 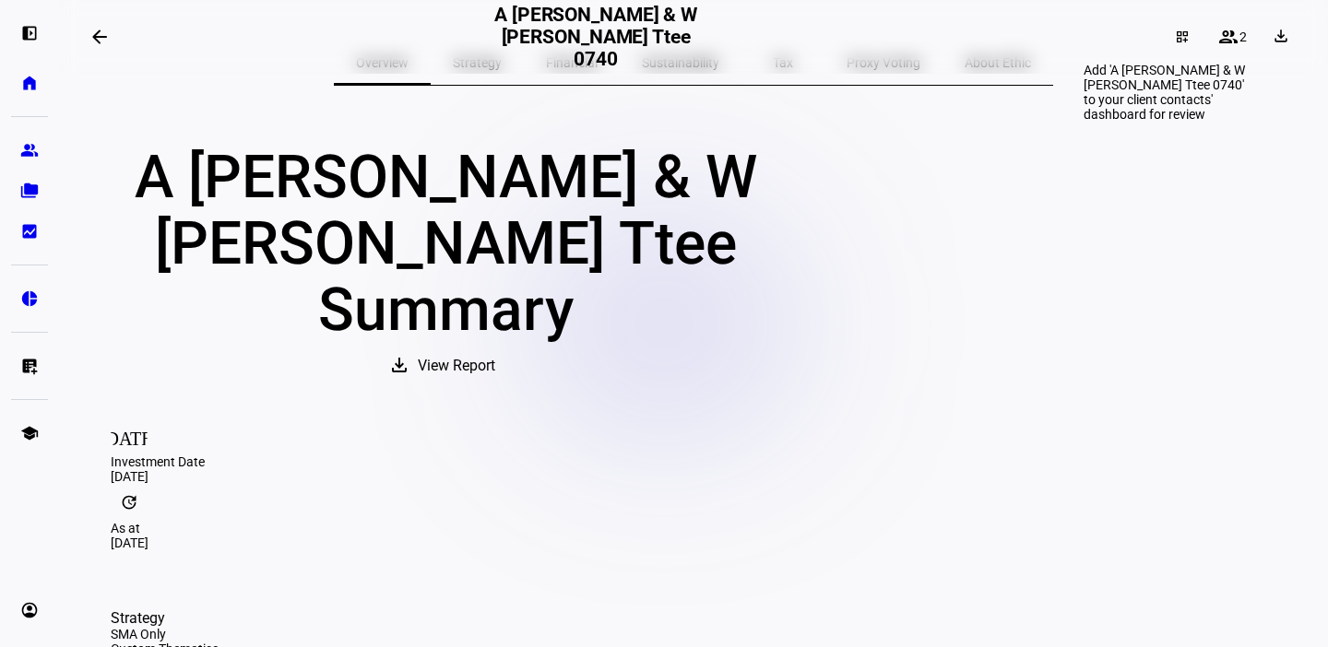 I want to click on div: Strategy, so click(x=164, y=618).